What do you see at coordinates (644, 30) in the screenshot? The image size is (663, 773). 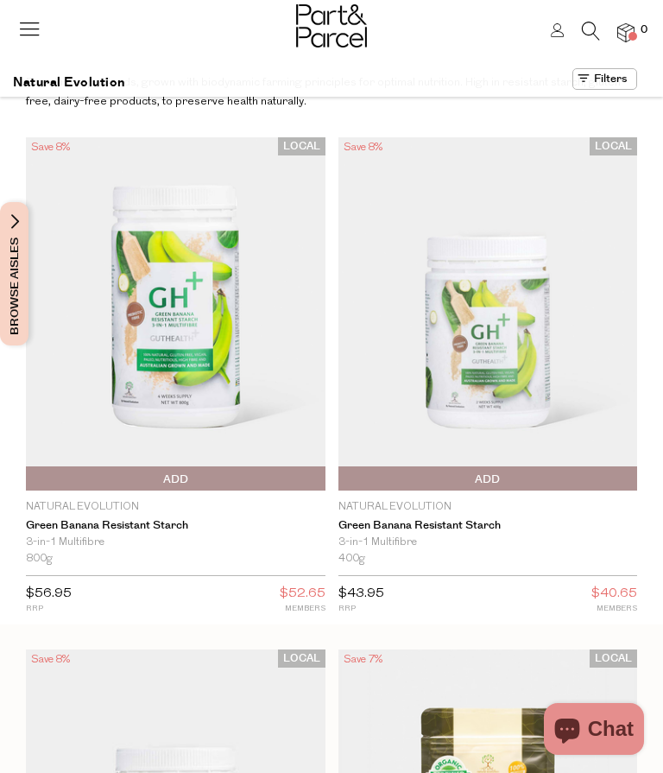 I see `span: 0` at bounding box center [644, 30].